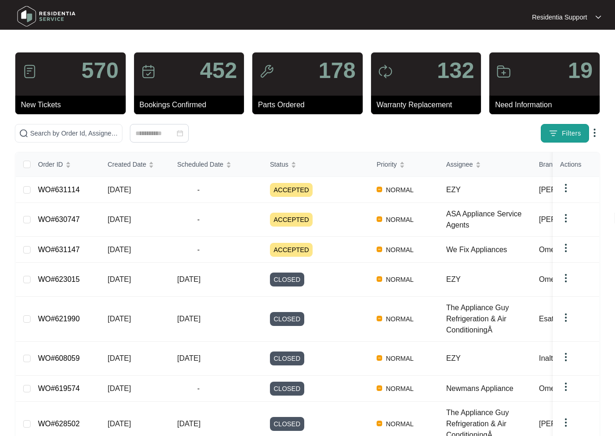  I want to click on div: We Fix Appliances, so click(489, 250).